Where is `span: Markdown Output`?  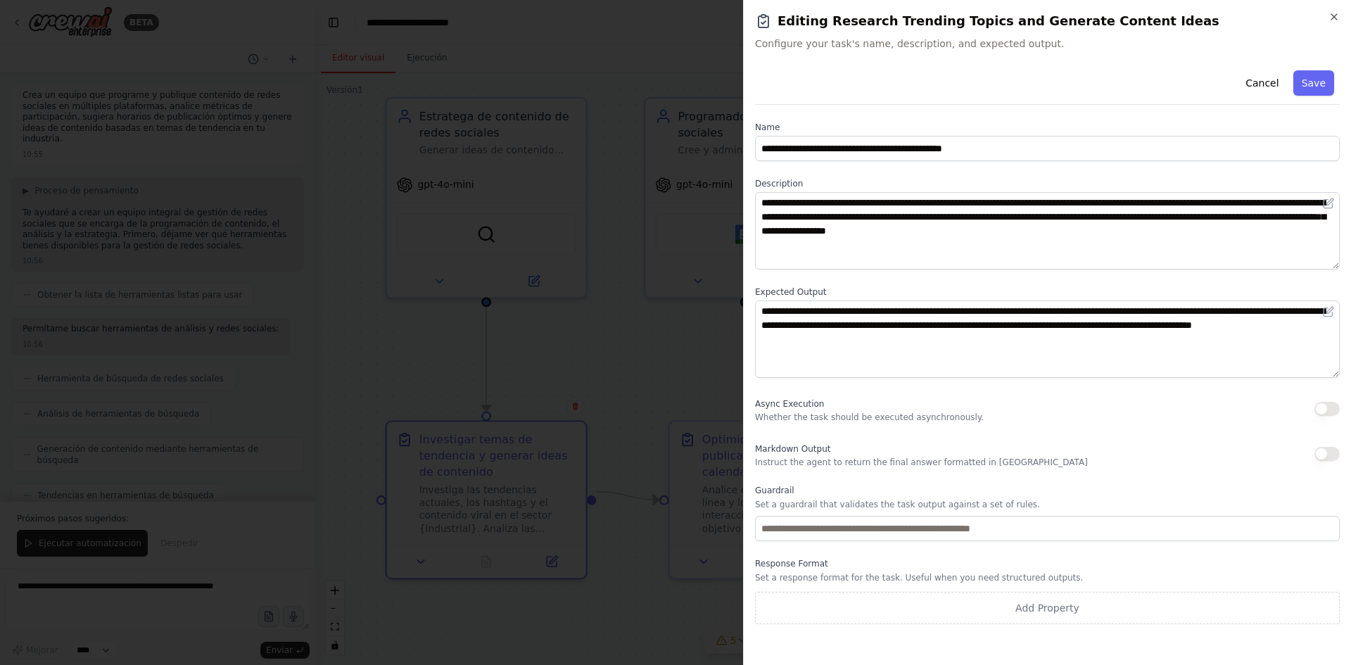 span: Markdown Output is located at coordinates (792, 449).